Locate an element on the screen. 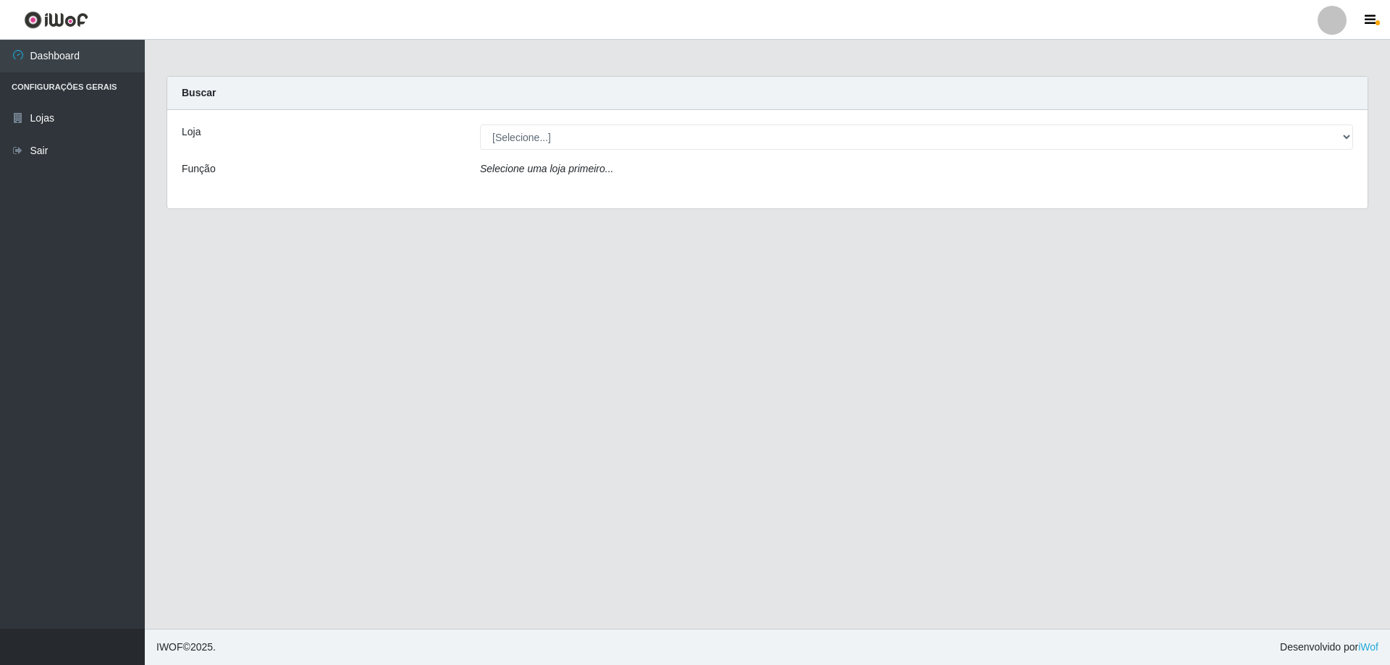 Image resolution: width=1390 pixels, height=665 pixels. label: Função is located at coordinates (198, 169).